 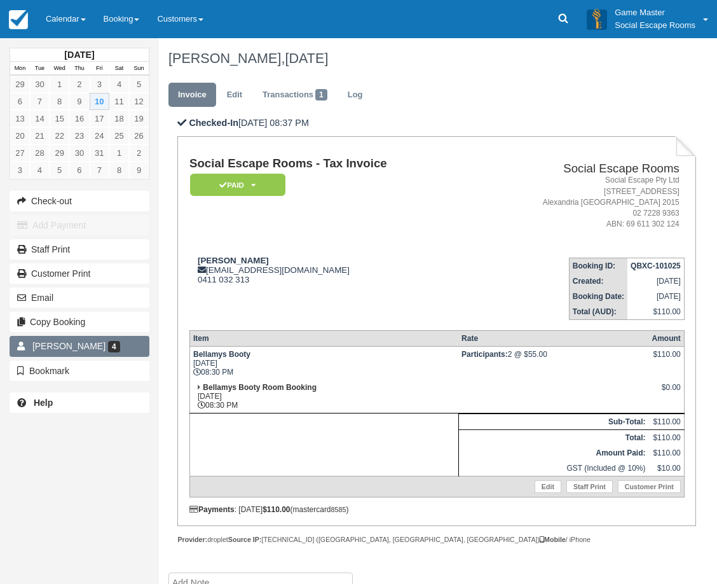 I want to click on a: 16, so click(x=79, y=118).